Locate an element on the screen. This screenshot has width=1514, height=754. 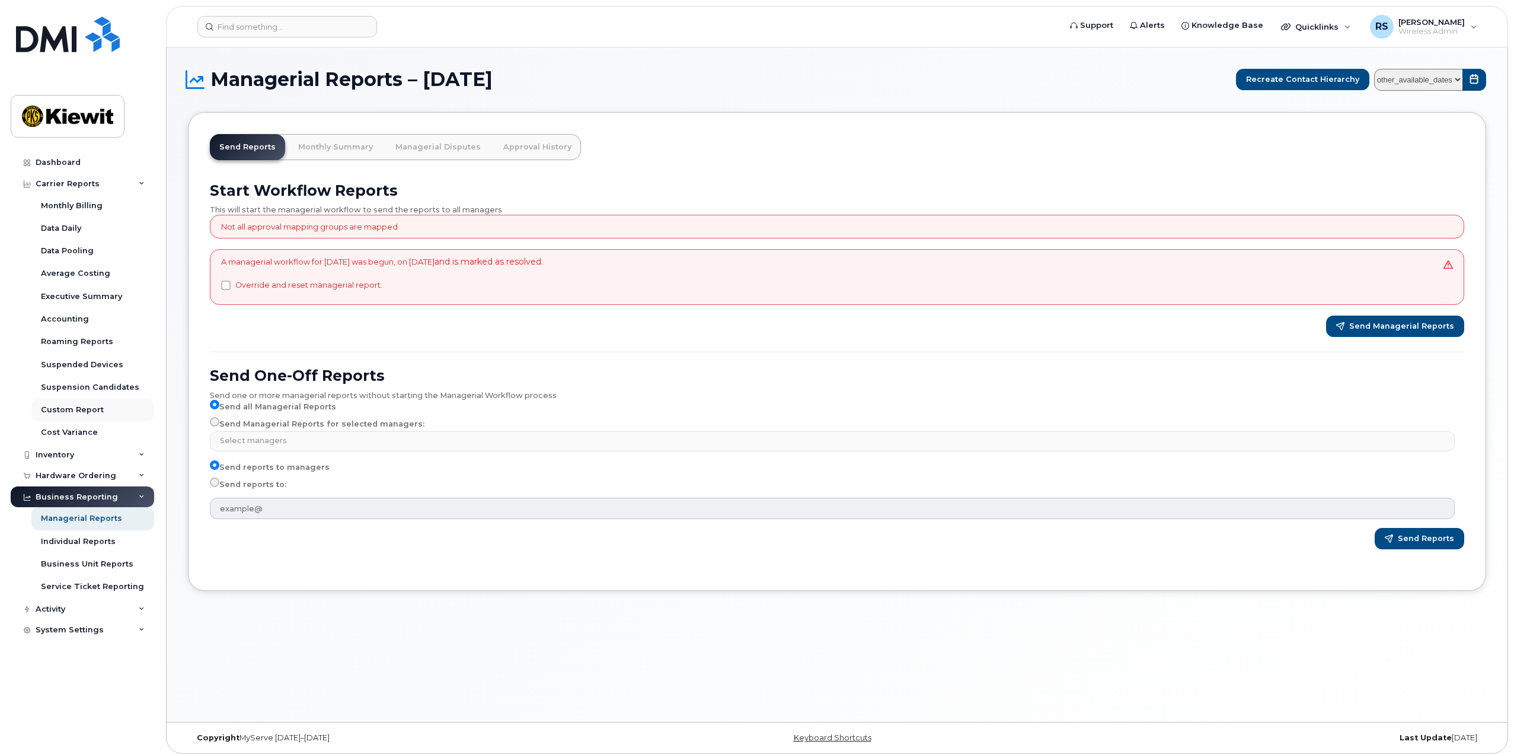
a: Send Reports is located at coordinates (247, 147).